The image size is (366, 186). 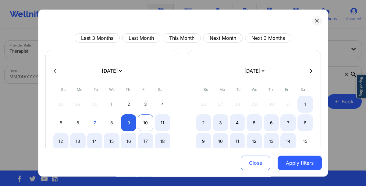 What do you see at coordinates (145, 123) in the screenshot?
I see `div: Fri Oct 10 2025` at bounding box center [145, 123].